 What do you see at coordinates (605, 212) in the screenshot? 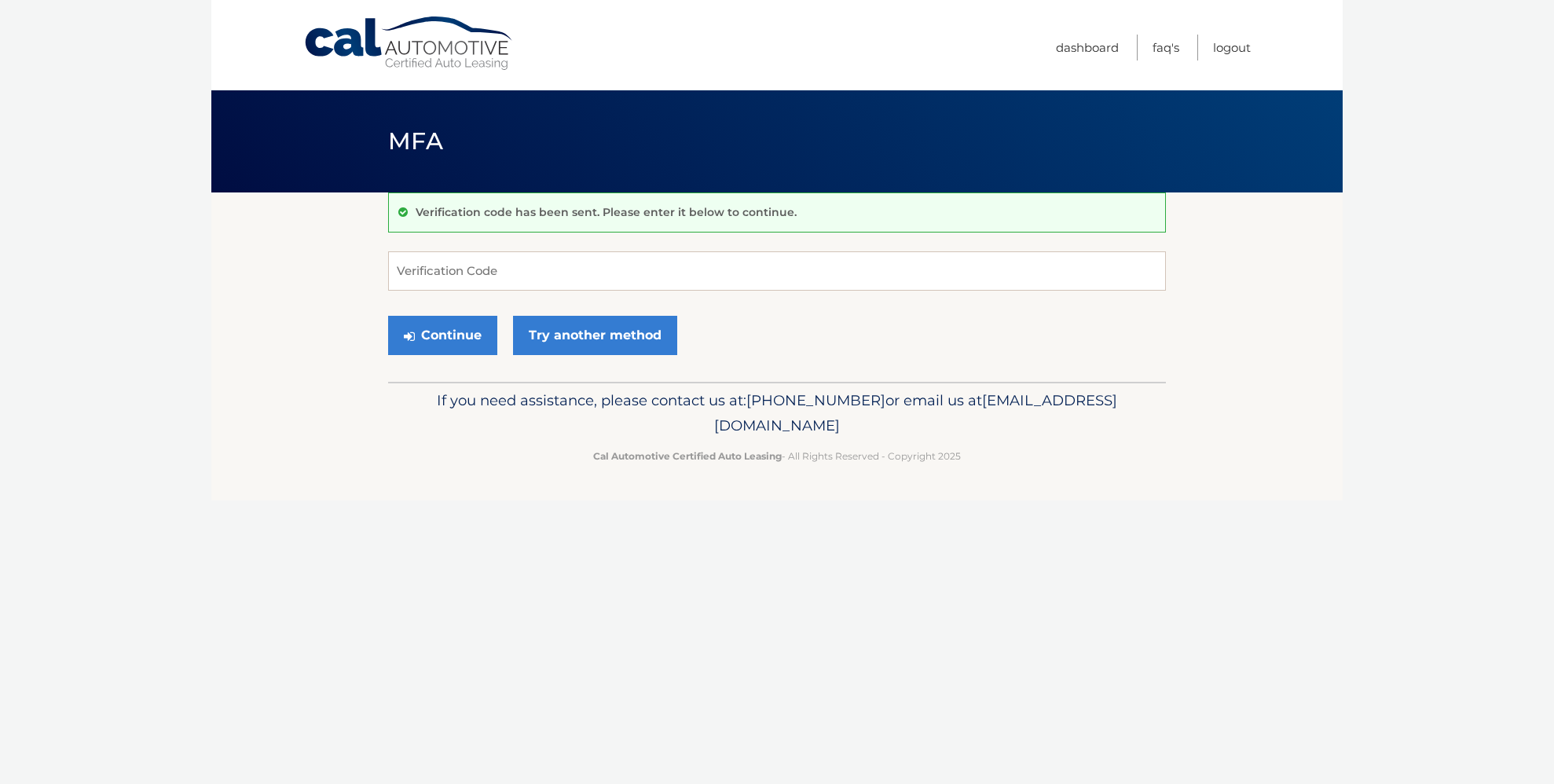
I see `p: Verification code has been sent. Please enter it below to continue.` at bounding box center [605, 212].